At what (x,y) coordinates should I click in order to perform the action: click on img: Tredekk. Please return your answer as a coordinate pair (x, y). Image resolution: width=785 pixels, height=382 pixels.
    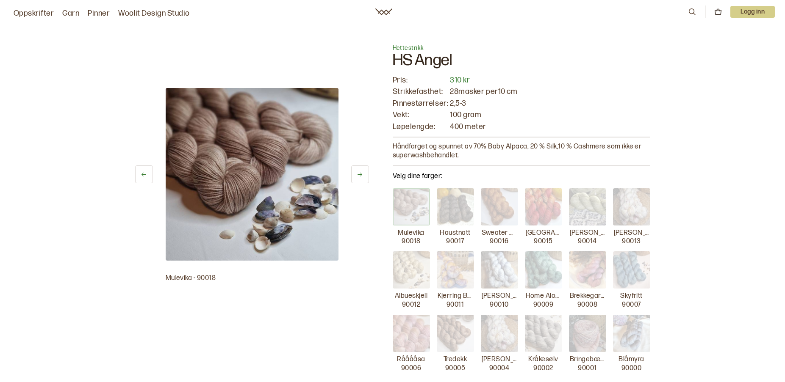
    Looking at the image, I should click on (455, 334).